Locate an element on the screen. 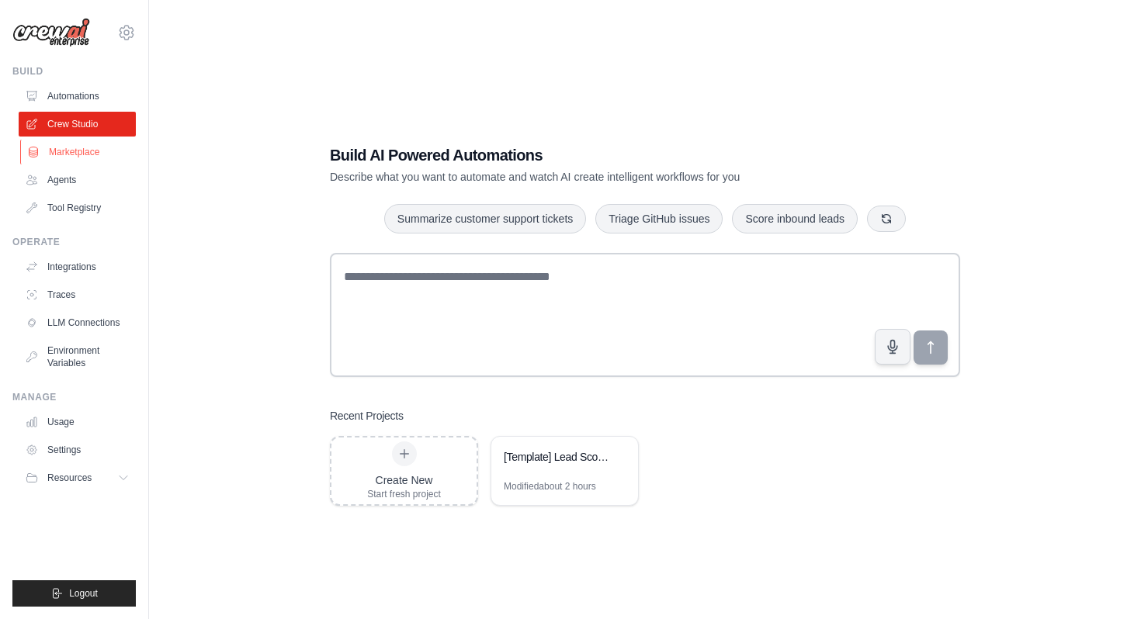 This screenshot has width=1141, height=619. a: Crew Studio is located at coordinates (77, 124).